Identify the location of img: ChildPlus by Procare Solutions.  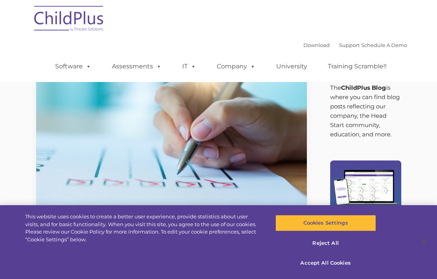
(69, 20).